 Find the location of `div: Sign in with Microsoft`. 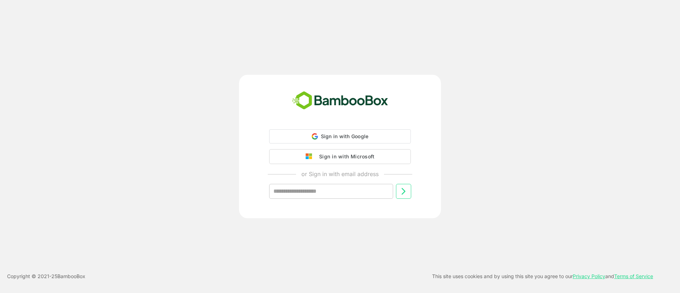

div: Sign in with Microsoft is located at coordinates (345, 156).